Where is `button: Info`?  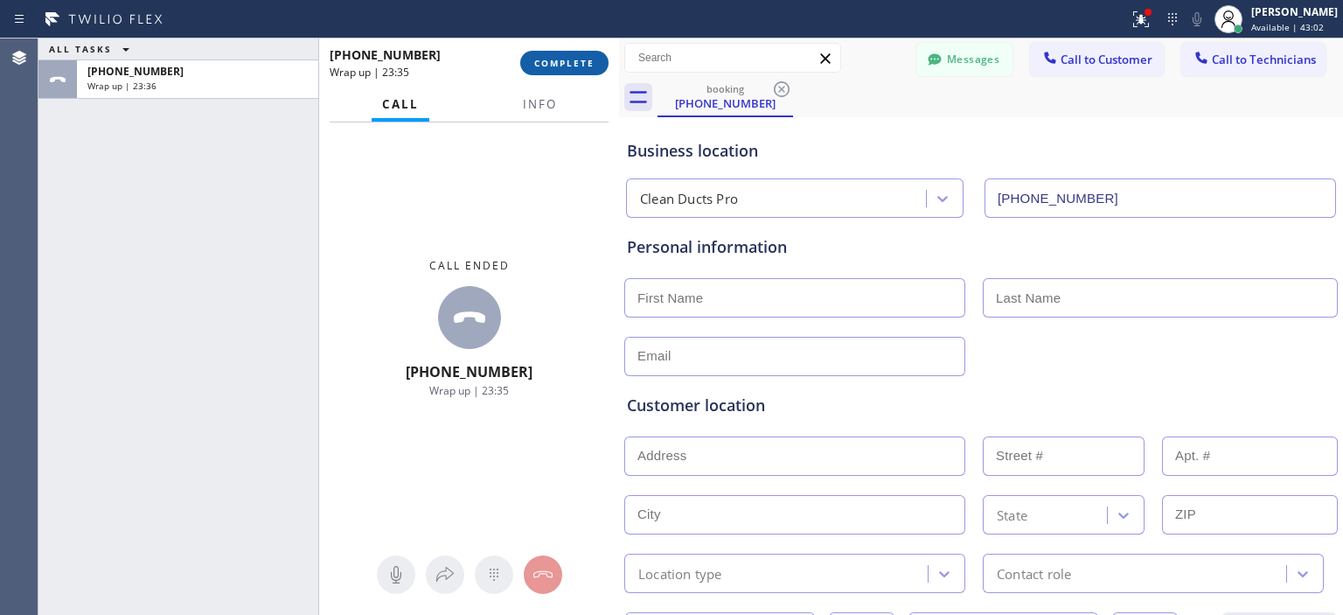 button: Info is located at coordinates (539, 104).